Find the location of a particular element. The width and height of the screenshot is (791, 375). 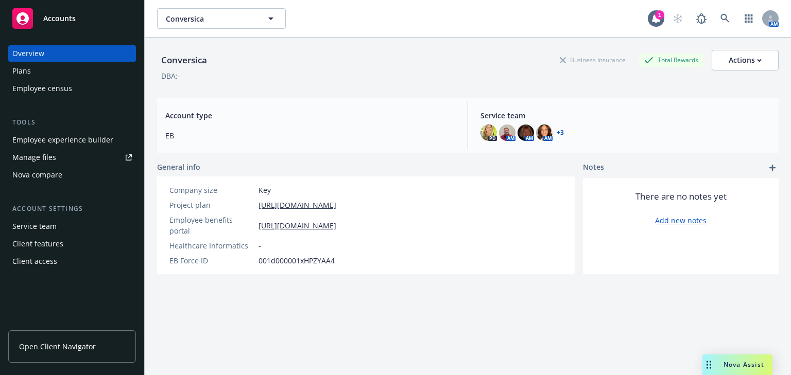

div: Healthcare Informatics is located at coordinates (212, 246).